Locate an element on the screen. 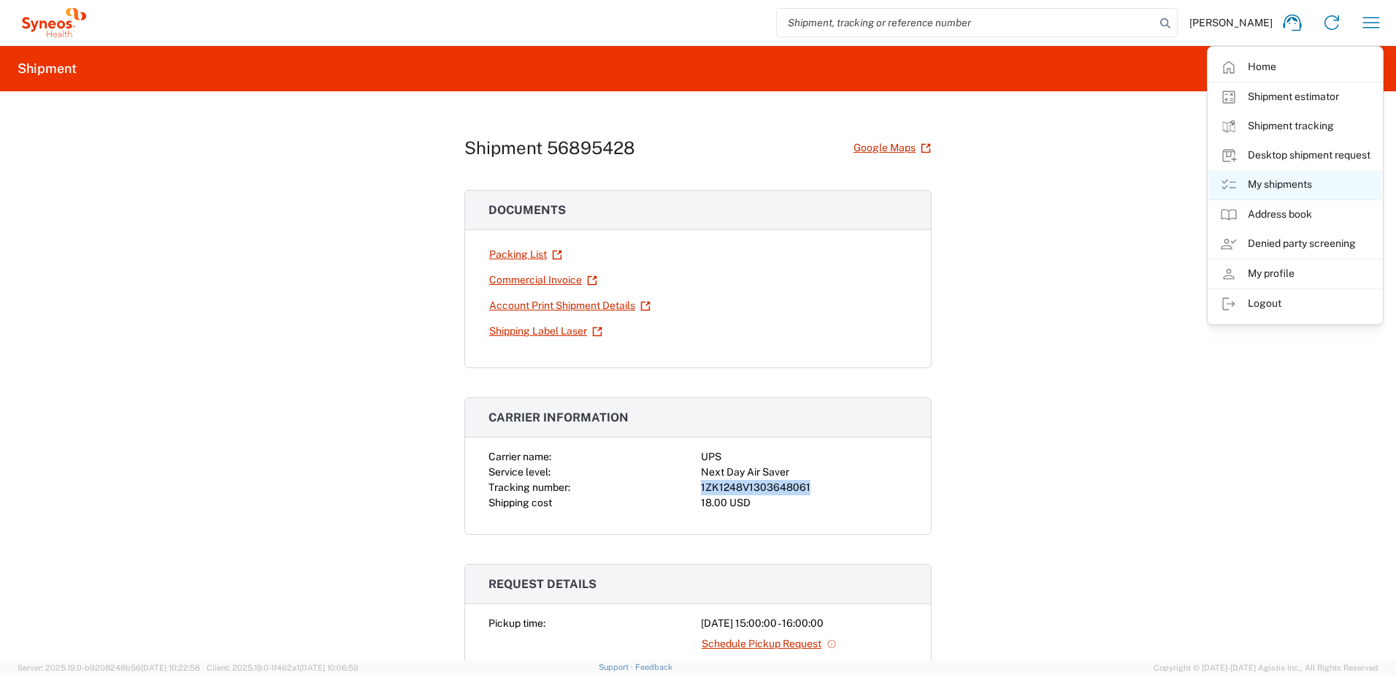  a: Address book is located at coordinates (1295, 215).